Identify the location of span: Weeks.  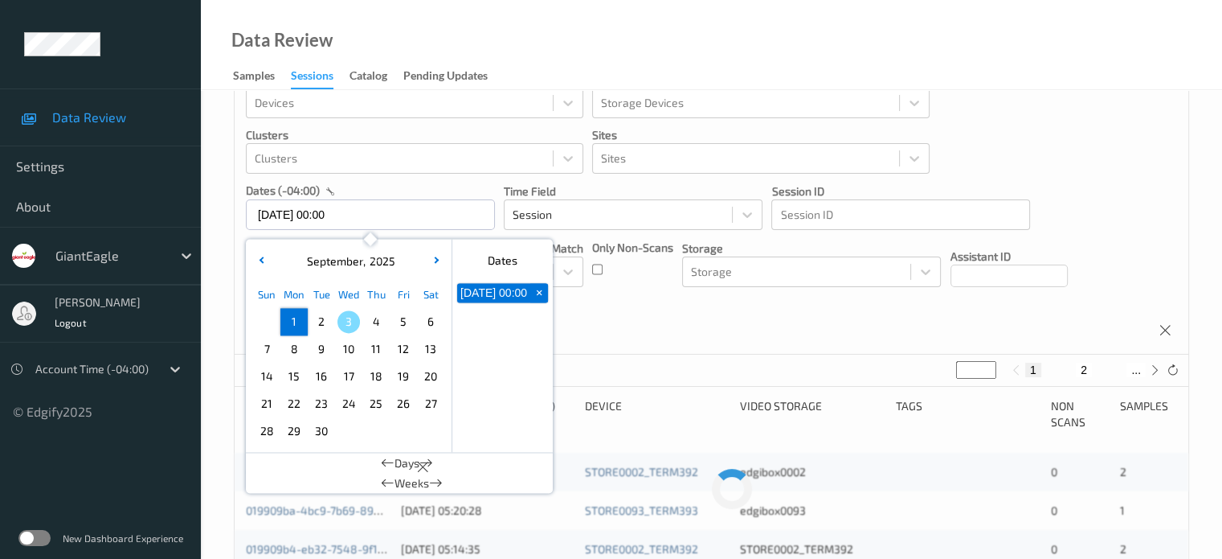
(411, 483).